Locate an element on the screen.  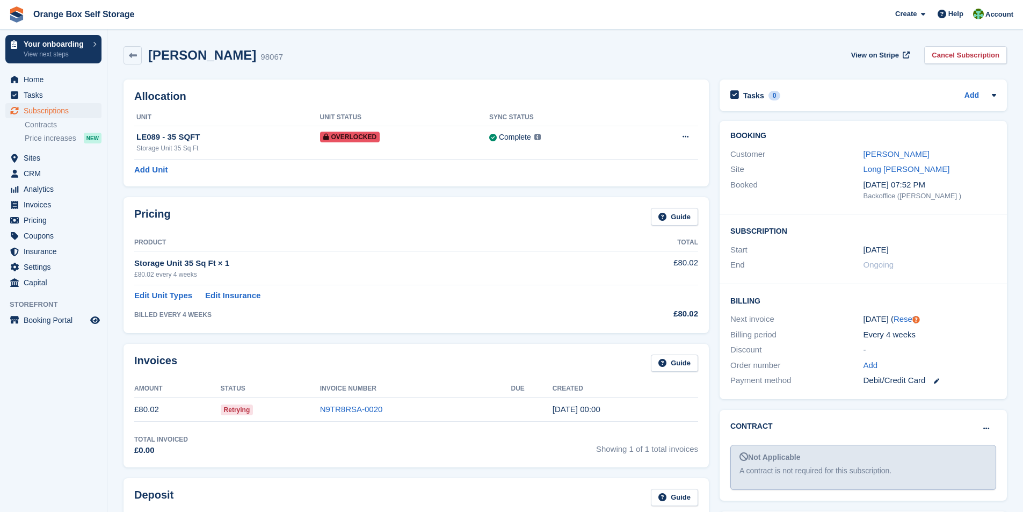
th: Total is located at coordinates (652, 243).